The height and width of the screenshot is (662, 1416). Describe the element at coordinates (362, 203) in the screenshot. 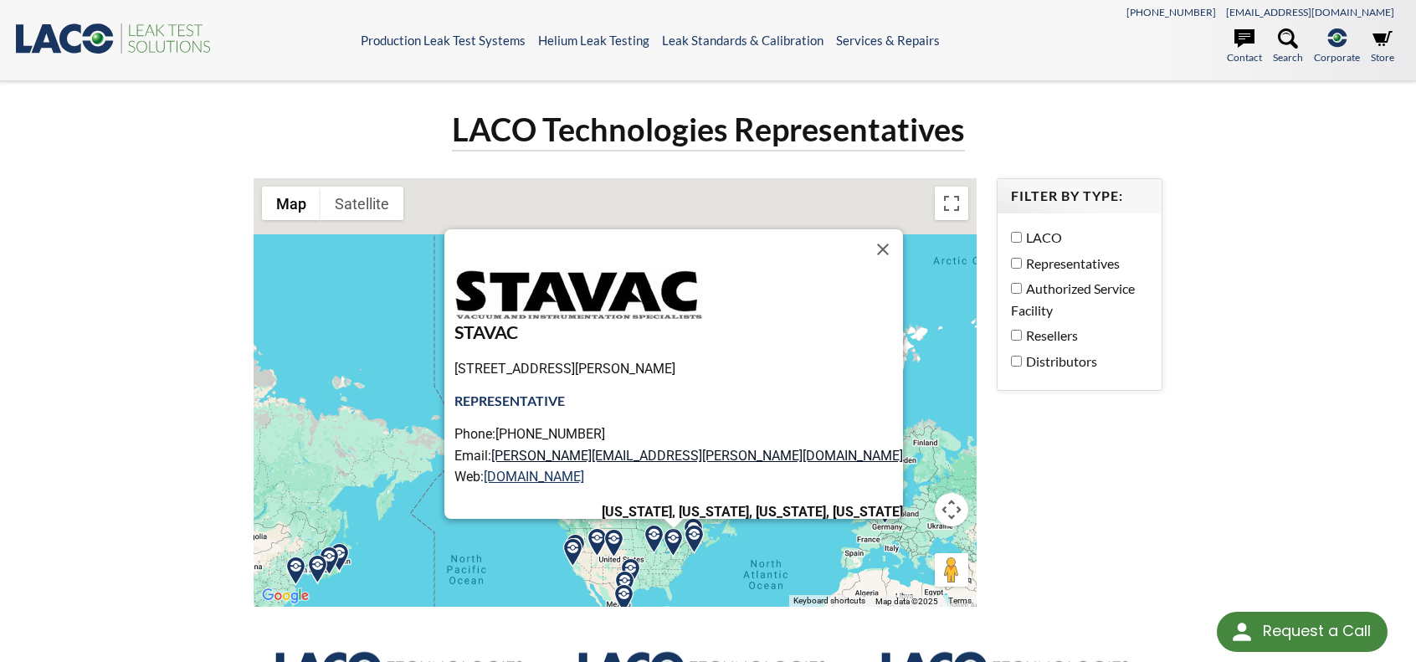

I see `button: Show satellite imagery` at that location.